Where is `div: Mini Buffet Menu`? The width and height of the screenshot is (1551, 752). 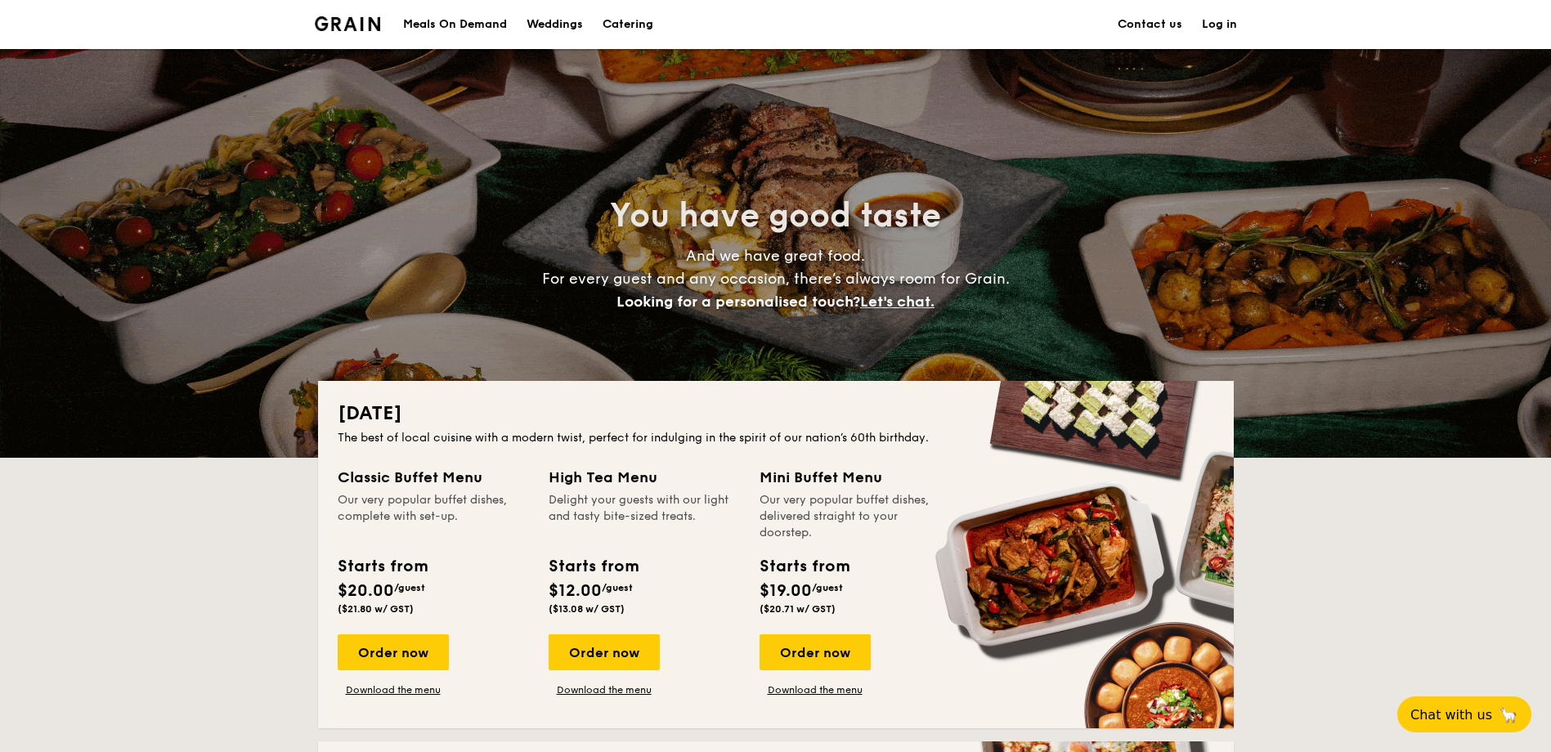
div: Mini Buffet Menu is located at coordinates (855, 478).